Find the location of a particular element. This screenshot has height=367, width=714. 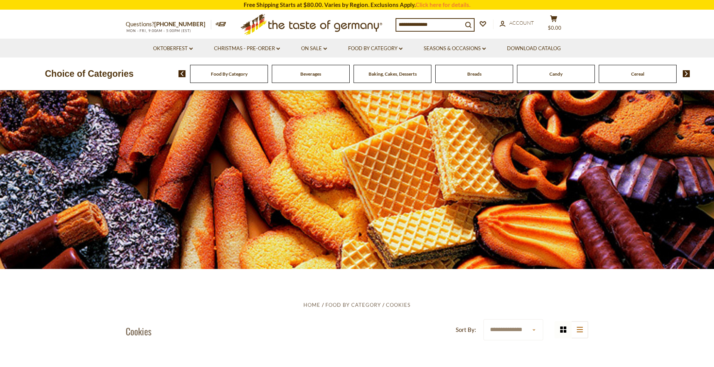

label: Sort By: is located at coordinates (466, 329).